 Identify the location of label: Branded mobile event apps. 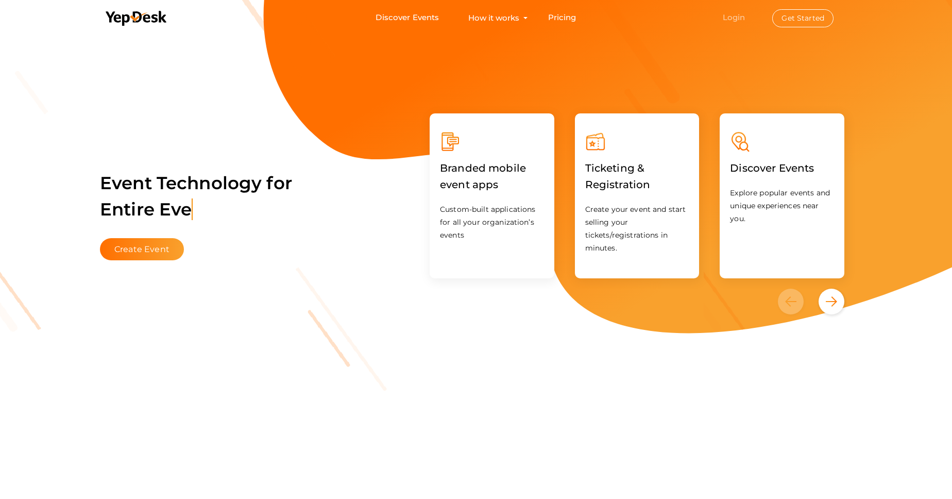
(492, 176).